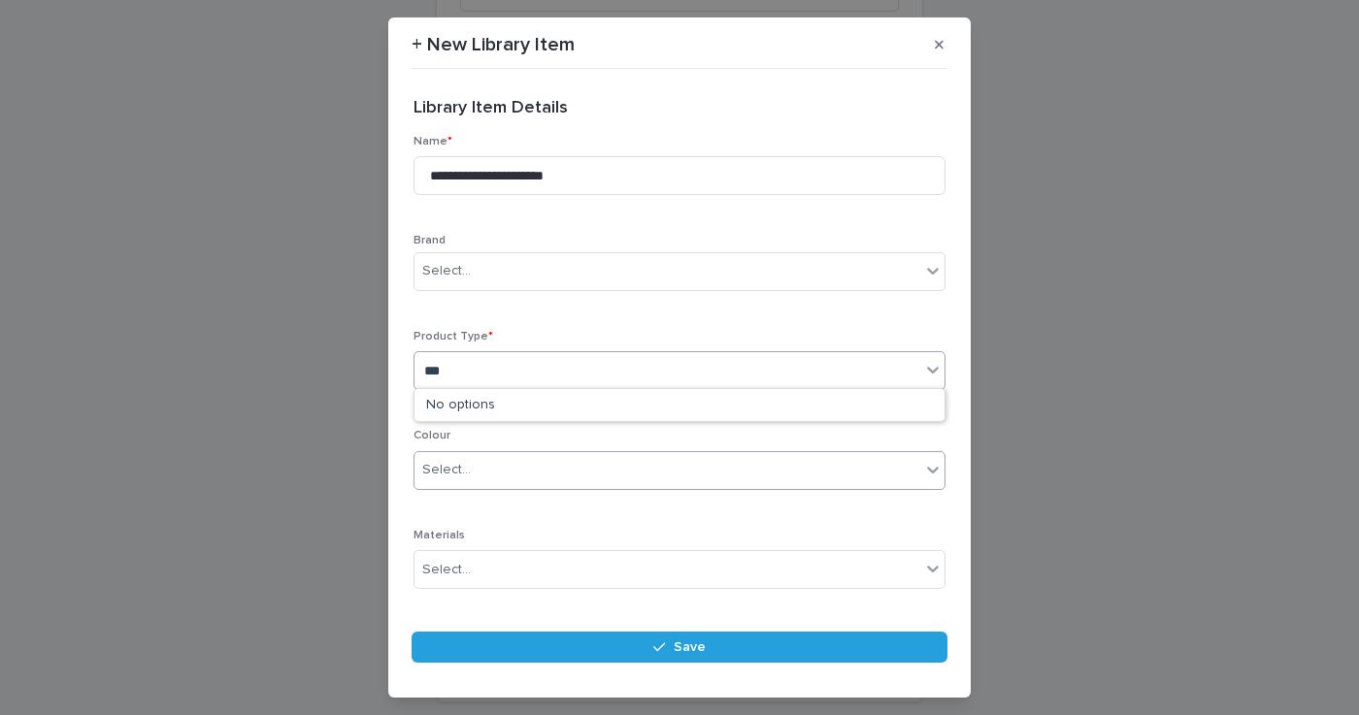  I want to click on div: No options, so click(679, 405).